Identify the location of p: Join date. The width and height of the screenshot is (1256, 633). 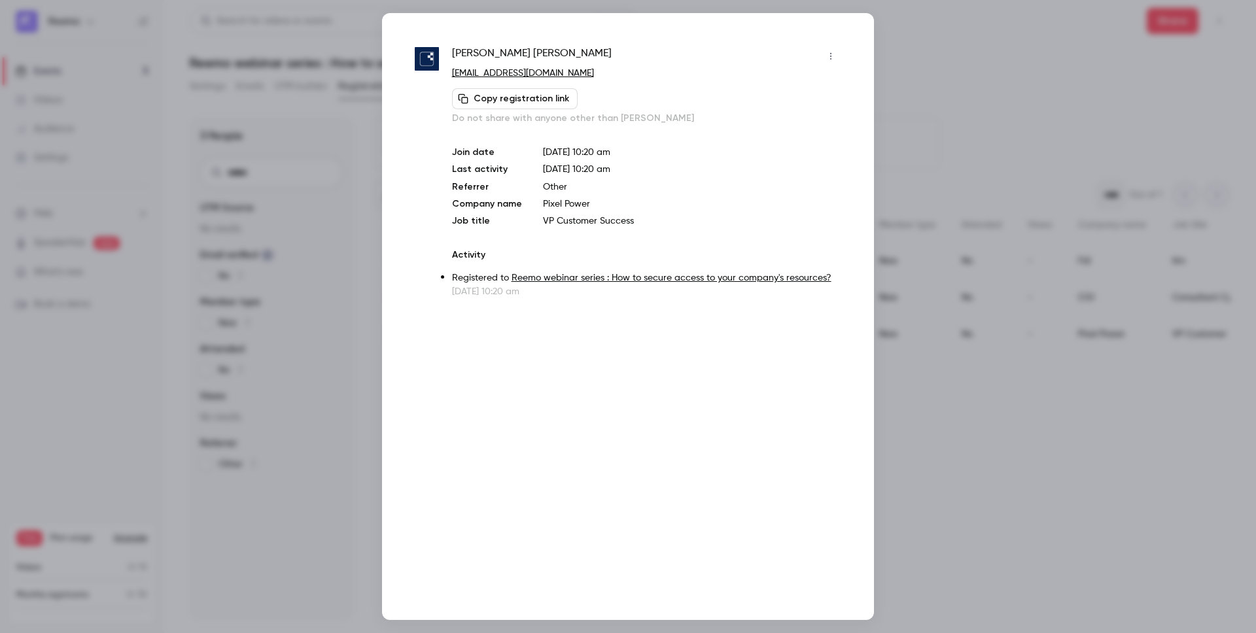
(487, 152).